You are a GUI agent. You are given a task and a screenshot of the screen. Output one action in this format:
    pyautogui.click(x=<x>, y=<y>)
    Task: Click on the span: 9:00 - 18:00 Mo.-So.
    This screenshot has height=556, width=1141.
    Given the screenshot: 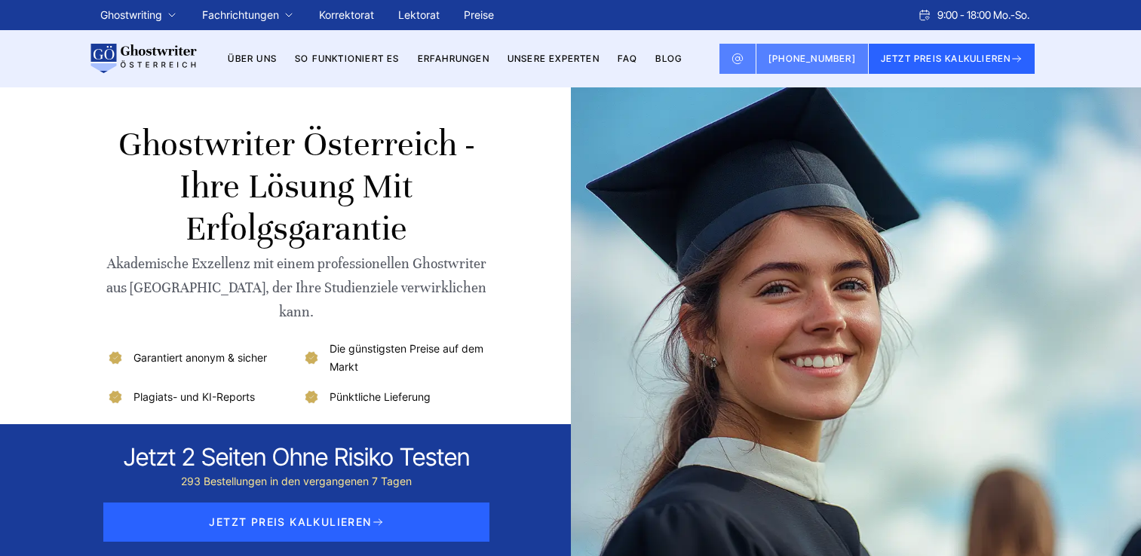 What is the action you would take?
    pyautogui.click(x=983, y=15)
    